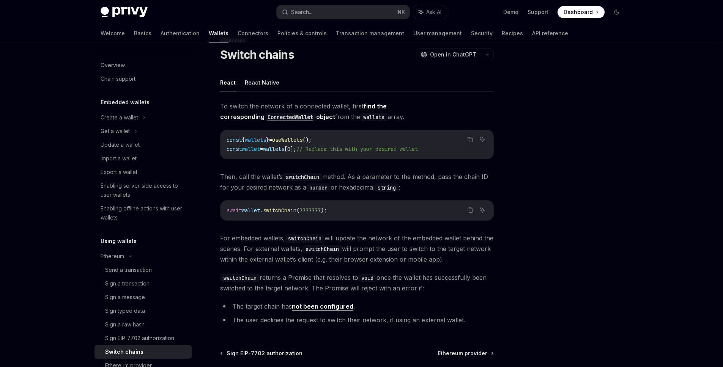  Describe the element at coordinates (125, 297) in the screenshot. I see `div: Sign a message` at that location.